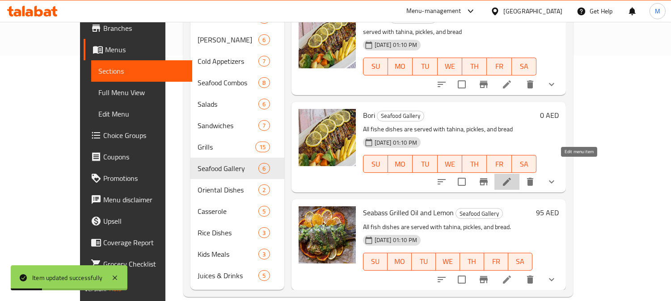 The height and width of the screenshot is (301, 671). Describe the element at coordinates (264, 83) in the screenshot. I see `span: 8` at that location.